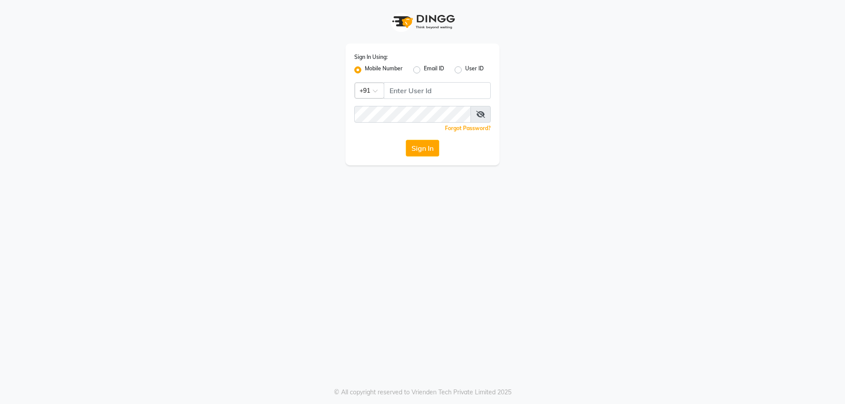 Image resolution: width=845 pixels, height=404 pixels. What do you see at coordinates (422, 148) in the screenshot?
I see `button: Sign In` at bounding box center [422, 148].